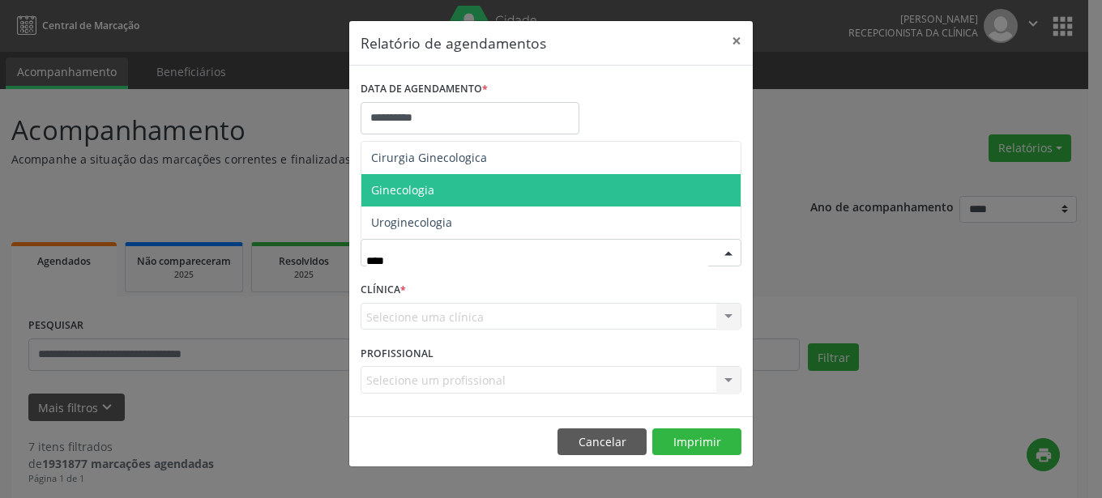 This screenshot has height=498, width=1102. Describe the element at coordinates (397, 353) in the screenshot. I see `label: PROFISSIONAL` at that location.